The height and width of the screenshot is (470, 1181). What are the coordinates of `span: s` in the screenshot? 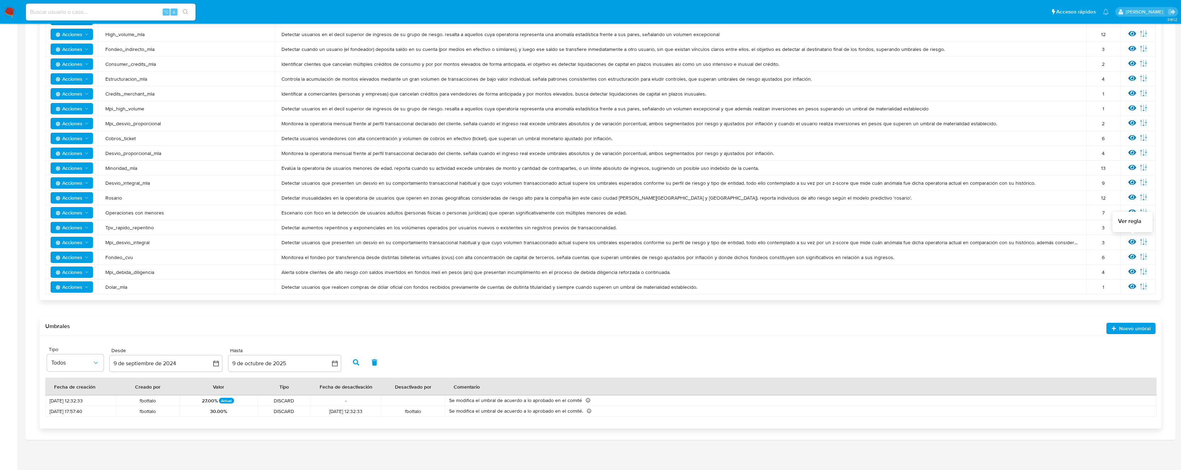 It's located at (174, 12).